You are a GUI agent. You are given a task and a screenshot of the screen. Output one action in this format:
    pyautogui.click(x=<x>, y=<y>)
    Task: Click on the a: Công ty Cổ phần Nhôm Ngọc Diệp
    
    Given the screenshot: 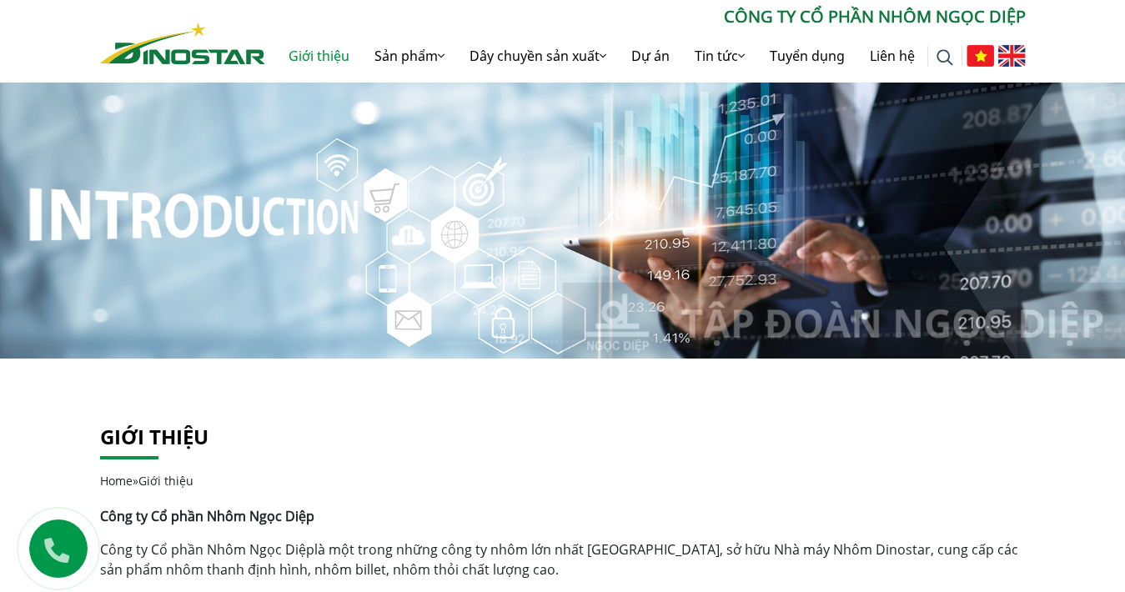 What is the action you would take?
    pyautogui.click(x=207, y=550)
    